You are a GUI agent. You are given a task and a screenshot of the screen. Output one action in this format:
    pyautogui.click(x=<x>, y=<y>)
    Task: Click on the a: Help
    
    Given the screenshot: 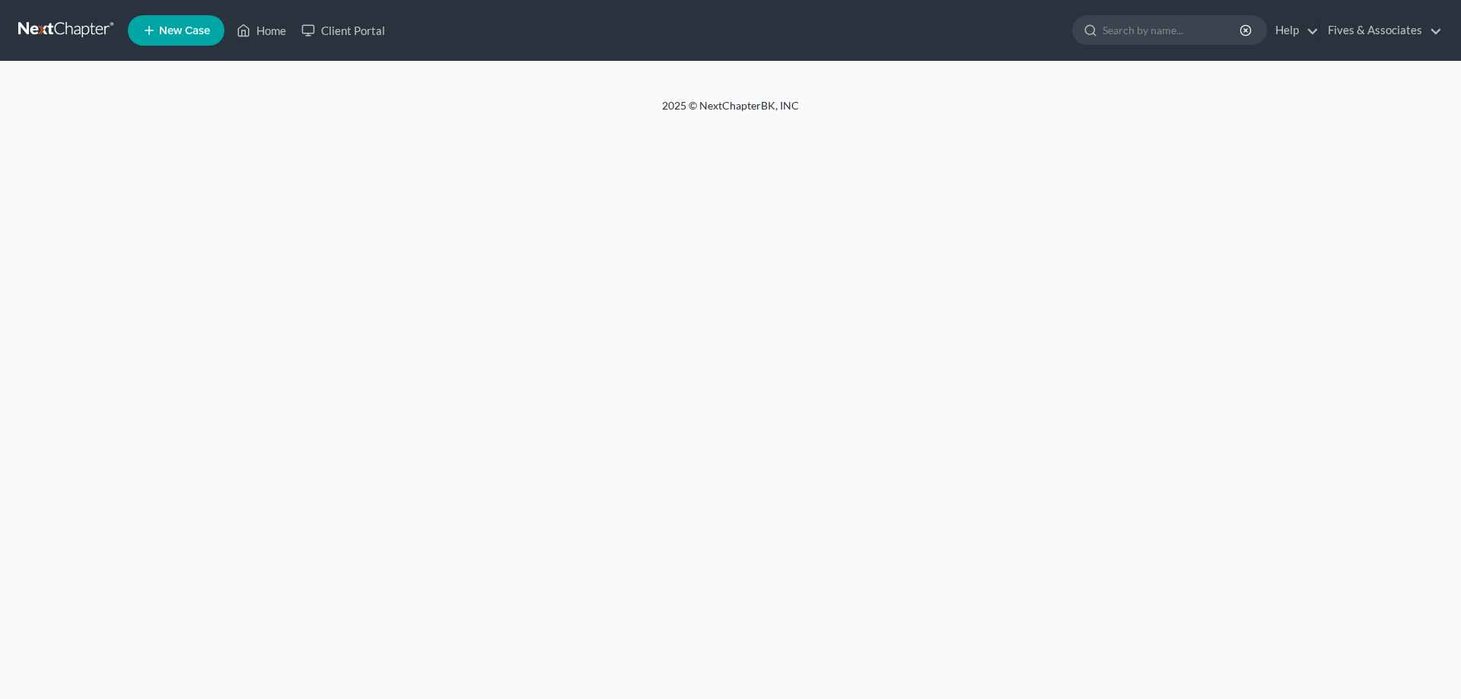 What is the action you would take?
    pyautogui.click(x=1292, y=30)
    